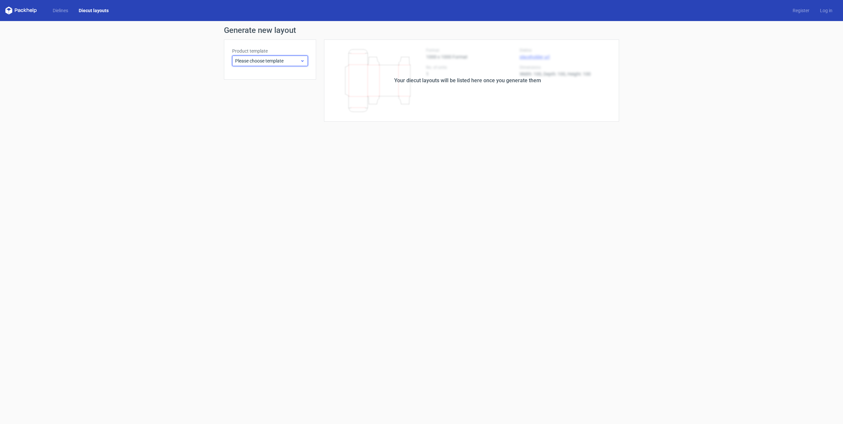 The image size is (843, 424). What do you see at coordinates (421, 30) in the screenshot?
I see `h1: Generate new layout` at bounding box center [421, 30].